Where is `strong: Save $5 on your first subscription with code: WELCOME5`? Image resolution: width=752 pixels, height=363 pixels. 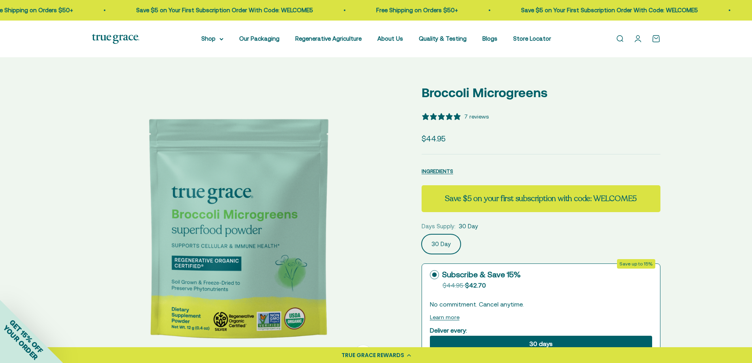
strong: Save $5 on your first subscription with code: WELCOME5 is located at coordinates (541, 198).